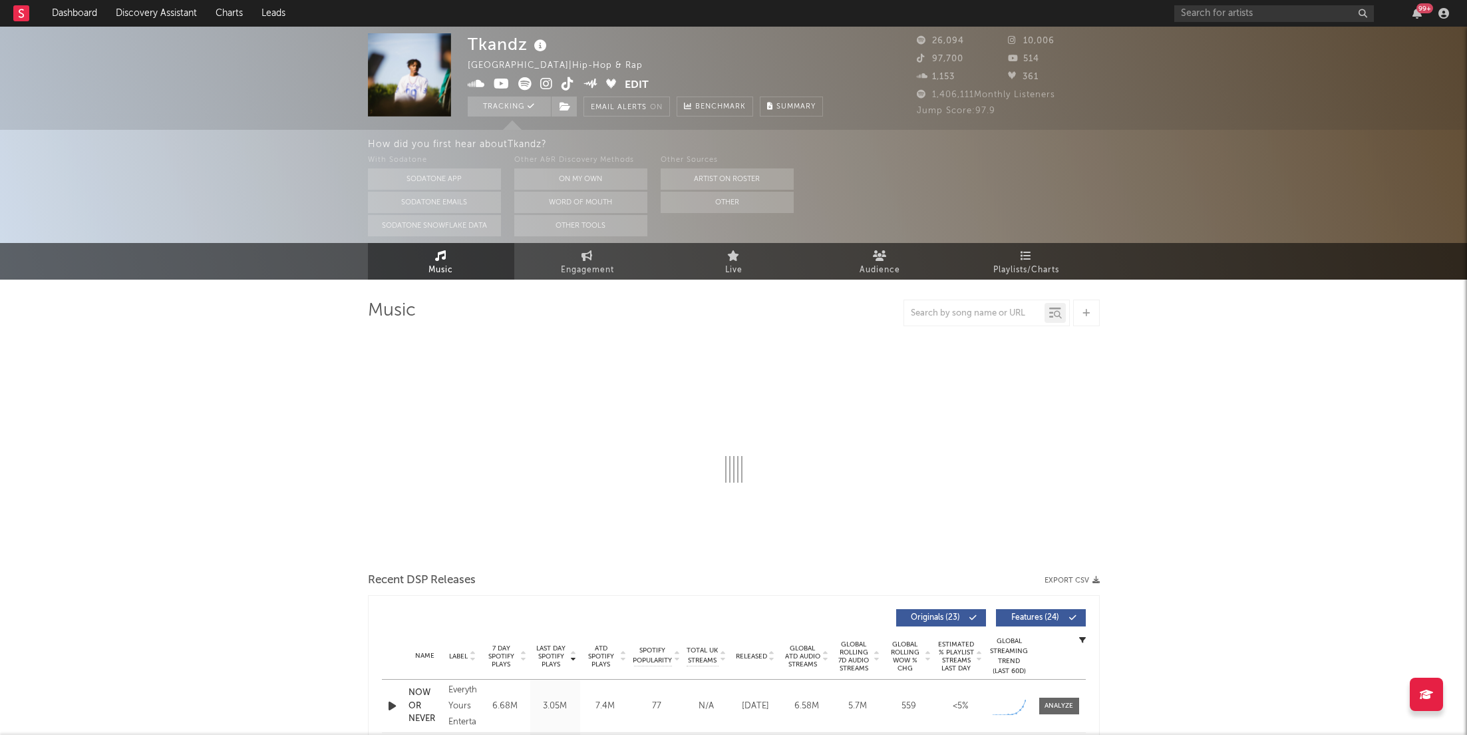 Image resolution: width=1467 pixels, height=735 pixels. I want to click on span: Global ATD Audio Streams, so click(802, 656).